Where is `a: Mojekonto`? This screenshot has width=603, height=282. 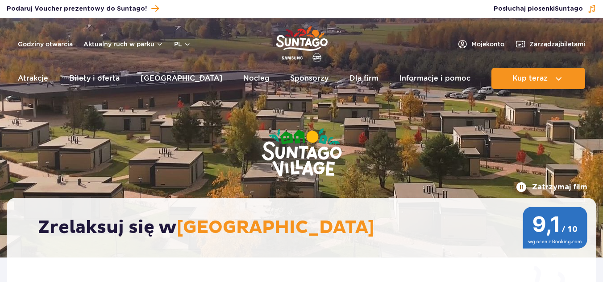
a: Mojekonto is located at coordinates (480, 44).